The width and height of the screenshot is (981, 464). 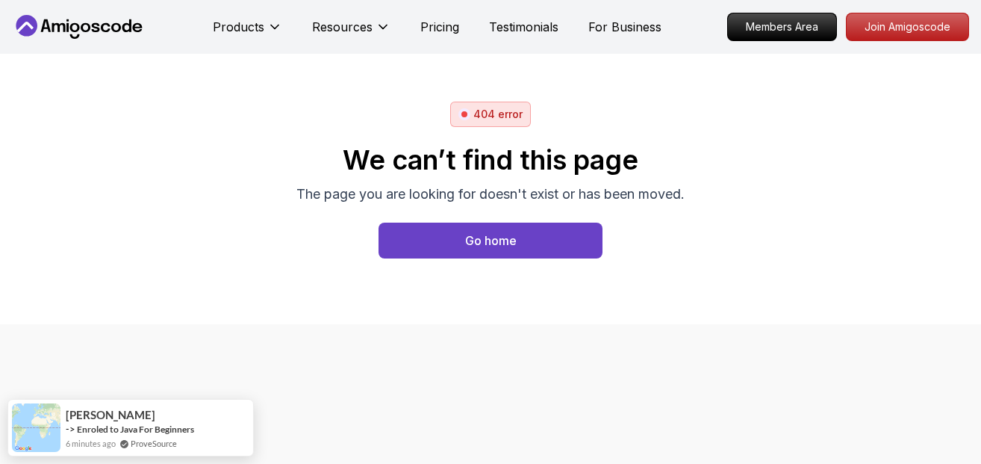 I want to click on button: Products, so click(x=247, y=33).